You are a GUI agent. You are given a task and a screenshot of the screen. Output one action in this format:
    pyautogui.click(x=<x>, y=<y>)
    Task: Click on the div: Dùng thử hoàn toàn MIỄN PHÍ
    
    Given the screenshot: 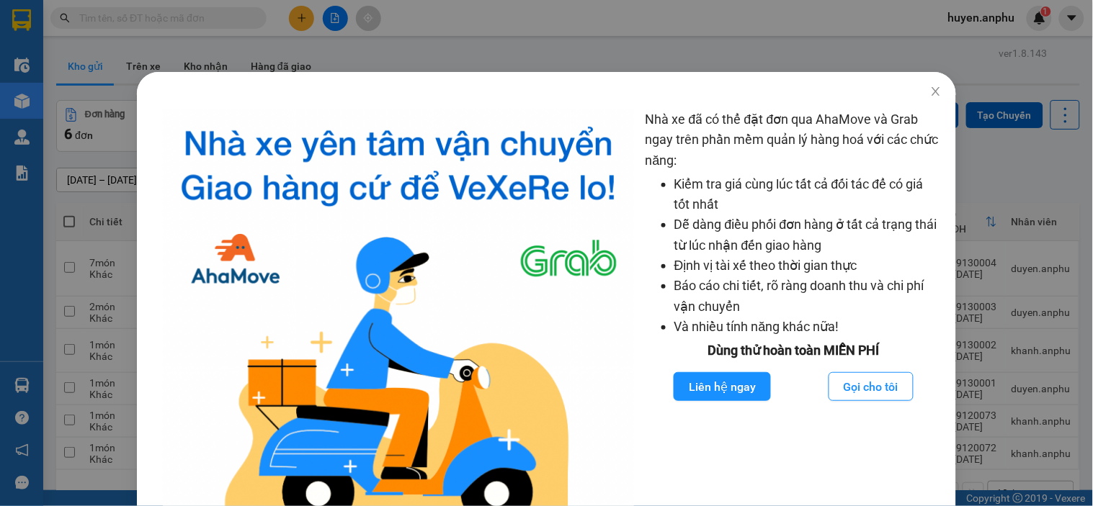 What is the action you would take?
    pyautogui.click(x=794, y=351)
    